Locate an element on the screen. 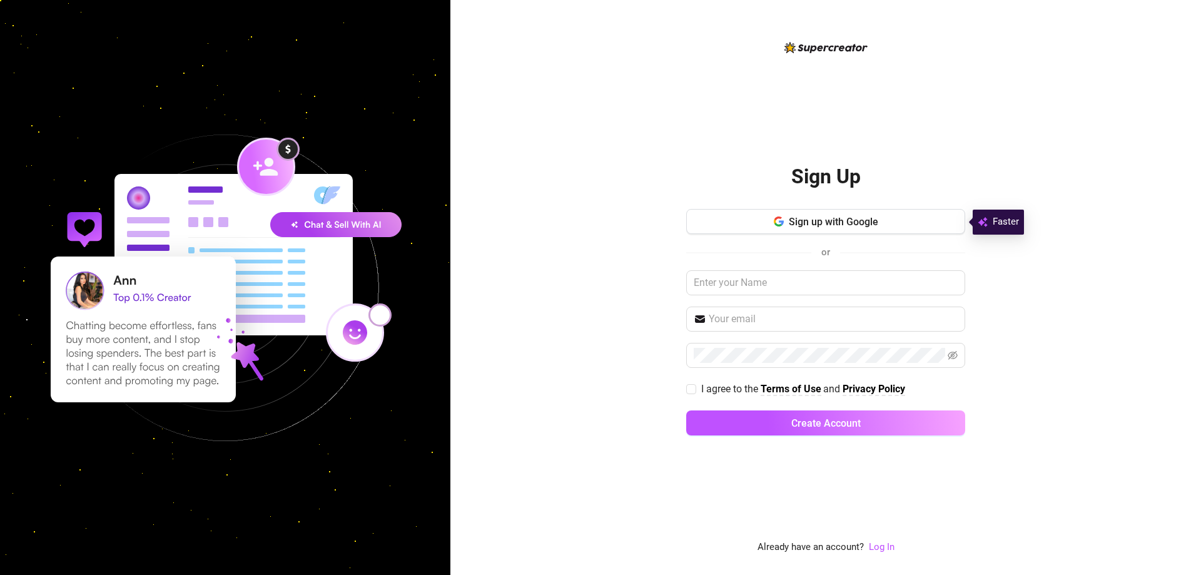 This screenshot has height=575, width=1201. a: Privacy Policy is located at coordinates (874, 389).